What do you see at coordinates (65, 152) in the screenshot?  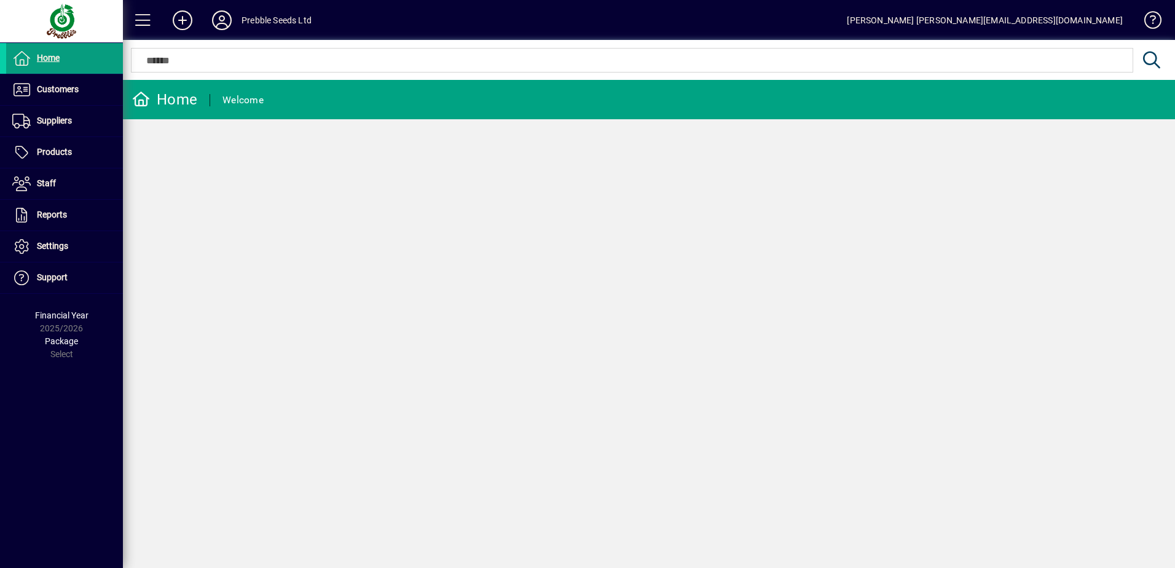 I see `a: Products` at bounding box center [65, 152].